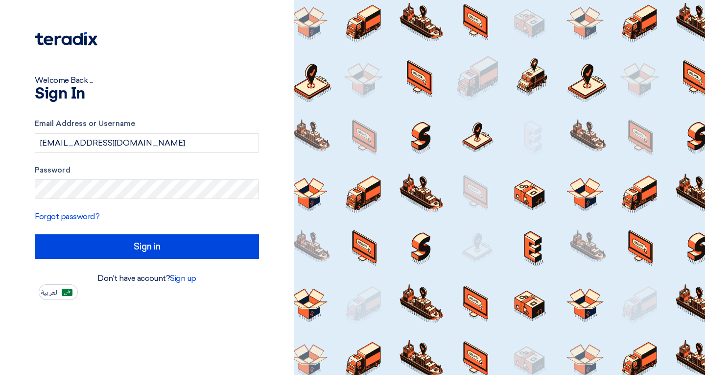  What do you see at coordinates (147, 246) in the screenshot?
I see `input: Sign in` at bounding box center [147, 246].